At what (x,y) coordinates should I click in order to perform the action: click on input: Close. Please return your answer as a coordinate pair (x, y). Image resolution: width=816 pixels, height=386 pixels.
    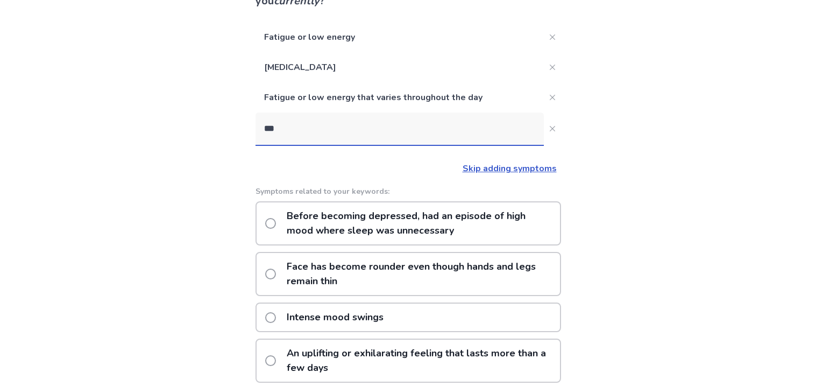
    Looking at the image, I should click on (400, 129).